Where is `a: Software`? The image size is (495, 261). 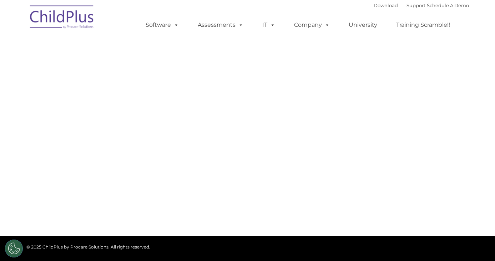 a: Software is located at coordinates (162, 25).